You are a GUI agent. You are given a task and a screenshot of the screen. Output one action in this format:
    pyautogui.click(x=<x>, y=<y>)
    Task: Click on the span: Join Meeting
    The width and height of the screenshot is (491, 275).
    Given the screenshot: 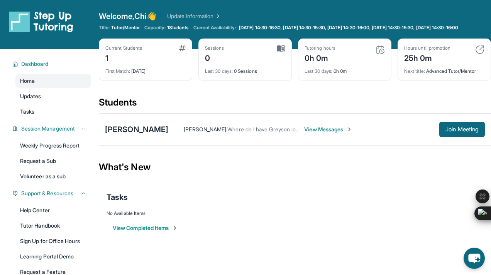 What is the action you would take?
    pyautogui.click(x=462, y=130)
    